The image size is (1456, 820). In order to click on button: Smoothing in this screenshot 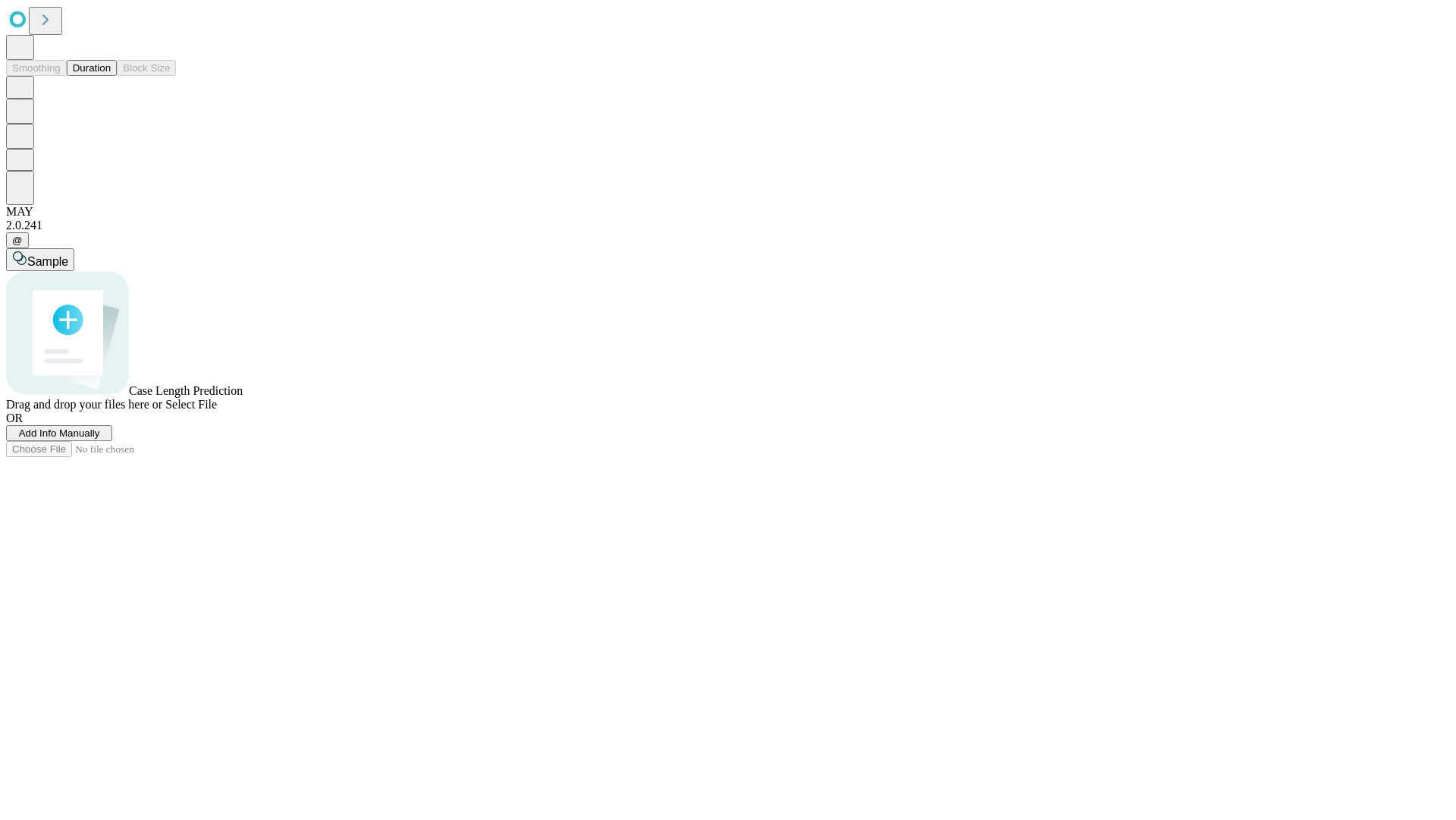, I will do `click(36, 68)`.